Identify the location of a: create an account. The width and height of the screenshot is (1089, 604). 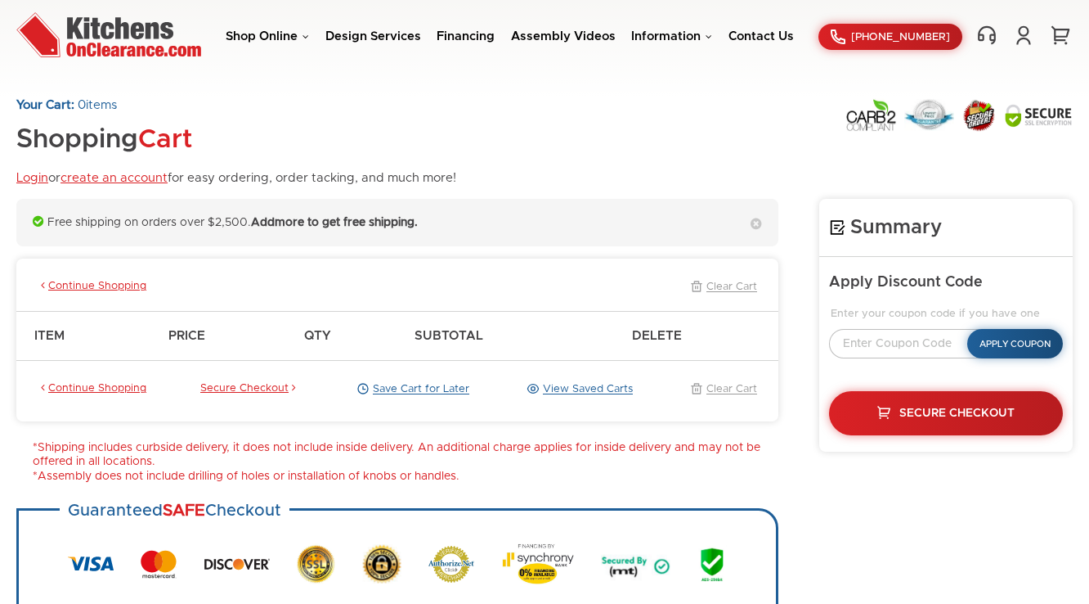
(114, 177).